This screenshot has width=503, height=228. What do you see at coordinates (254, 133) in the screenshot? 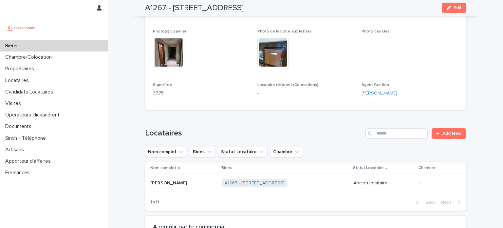
I see `h1: Locataires` at bounding box center [254, 133].